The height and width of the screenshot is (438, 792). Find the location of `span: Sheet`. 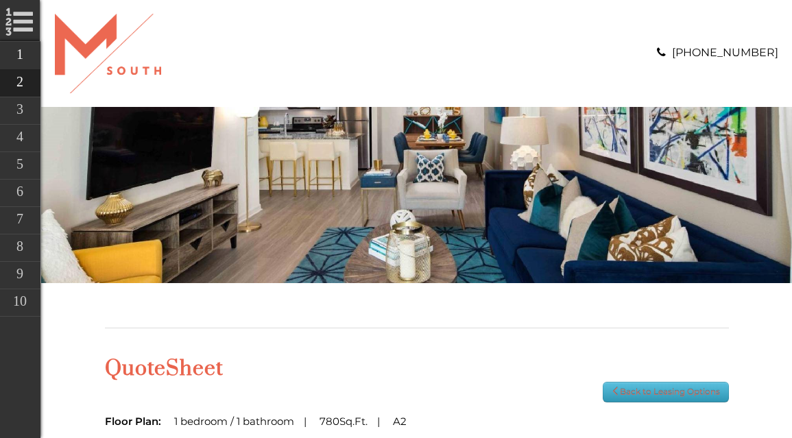

span: Sheet is located at coordinates (164, 369).